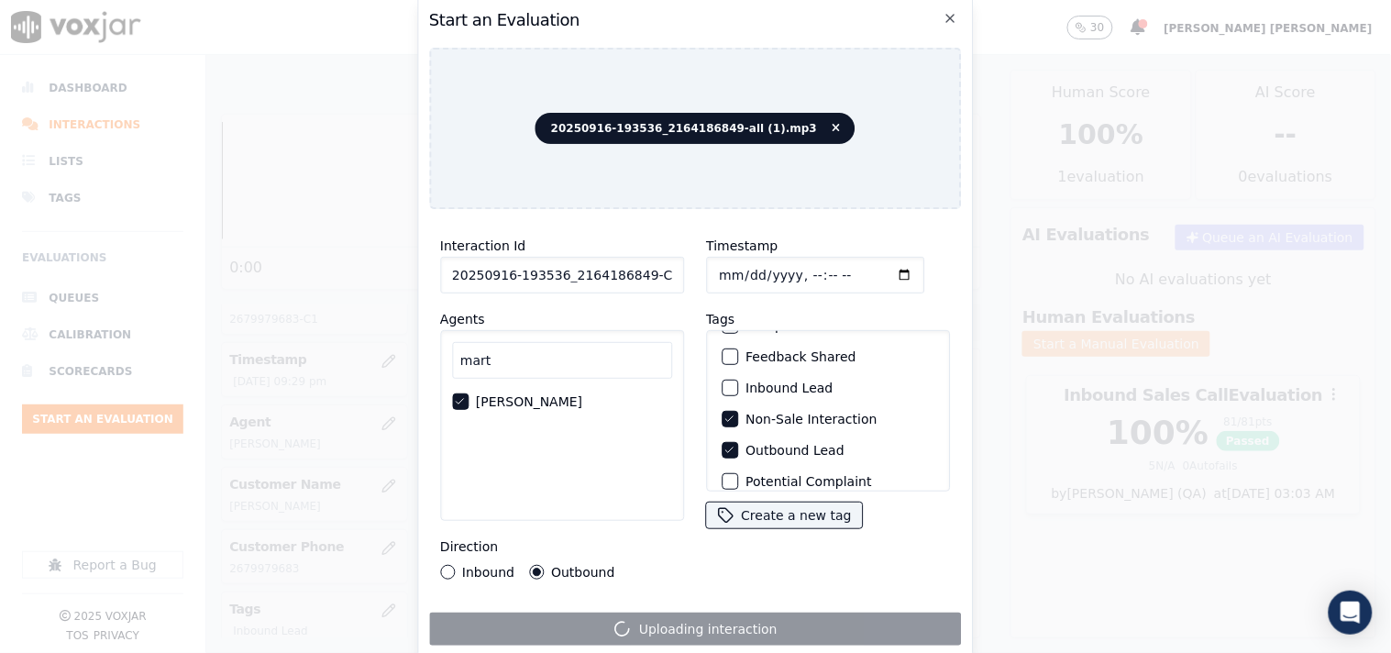 Image resolution: width=1391 pixels, height=653 pixels. I want to click on label: Non-Sale Interaction, so click(810, 419).